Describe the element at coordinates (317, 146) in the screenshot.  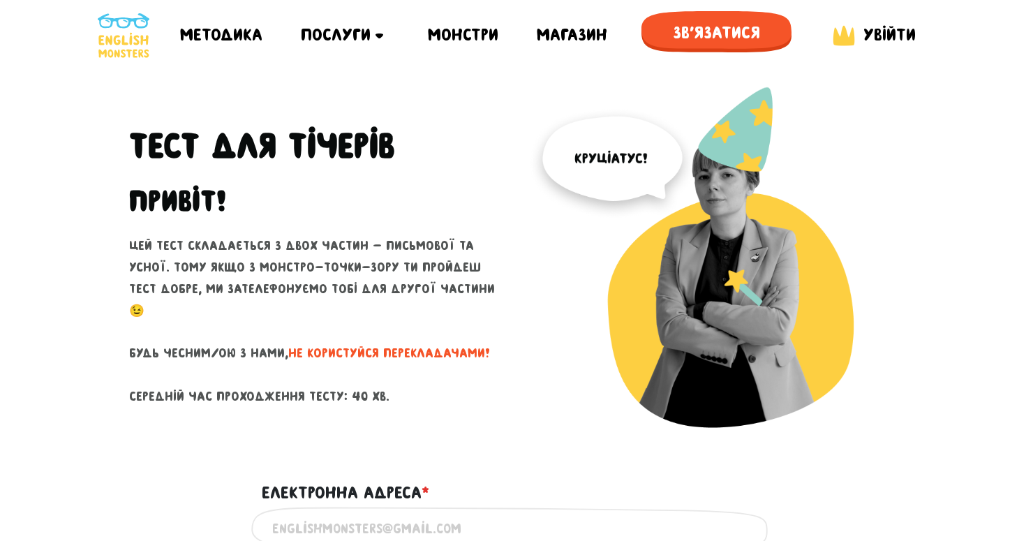
I see `h1: Тест для тічерів` at that location.